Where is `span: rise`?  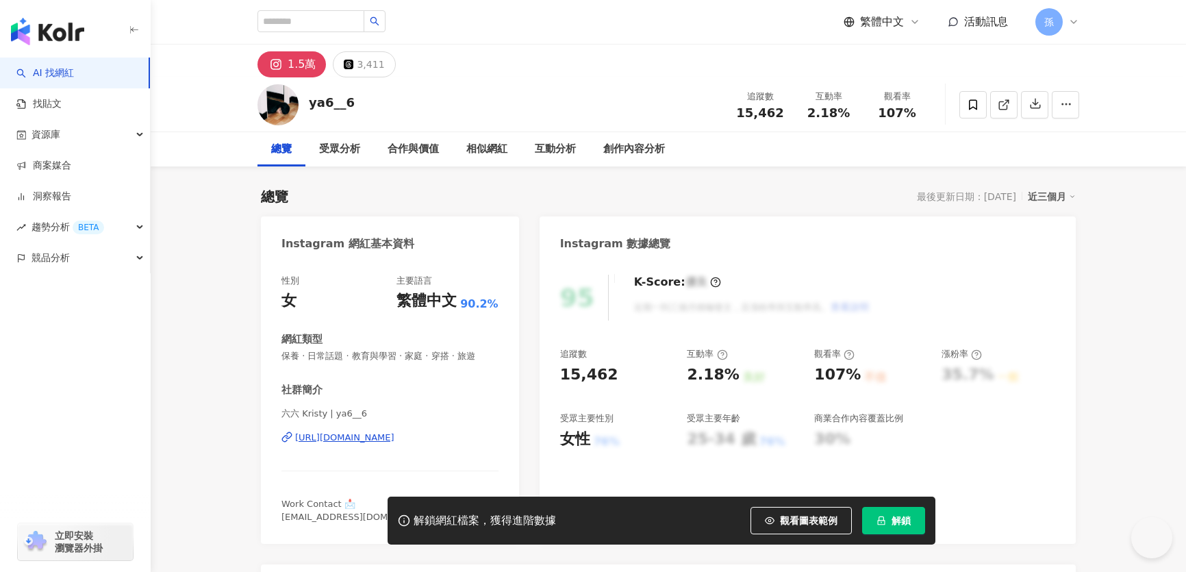
span: rise is located at coordinates (21, 227).